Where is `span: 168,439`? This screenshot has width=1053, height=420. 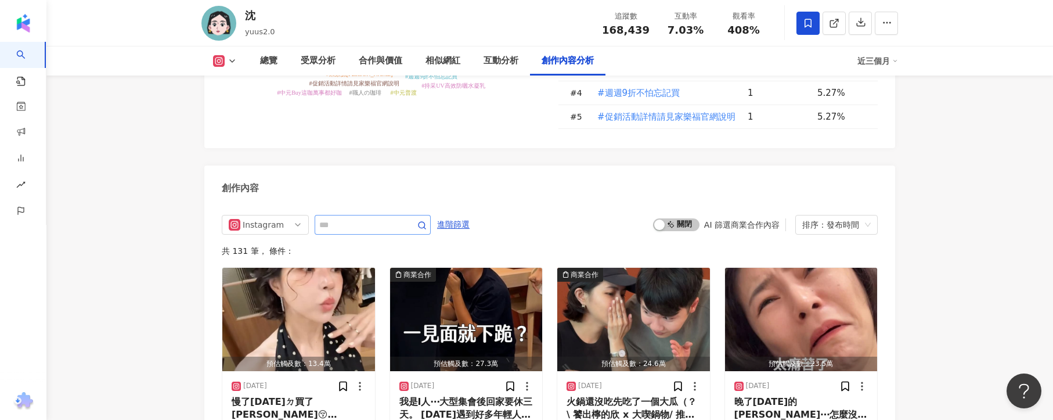 span: 168,439 is located at coordinates (626, 30).